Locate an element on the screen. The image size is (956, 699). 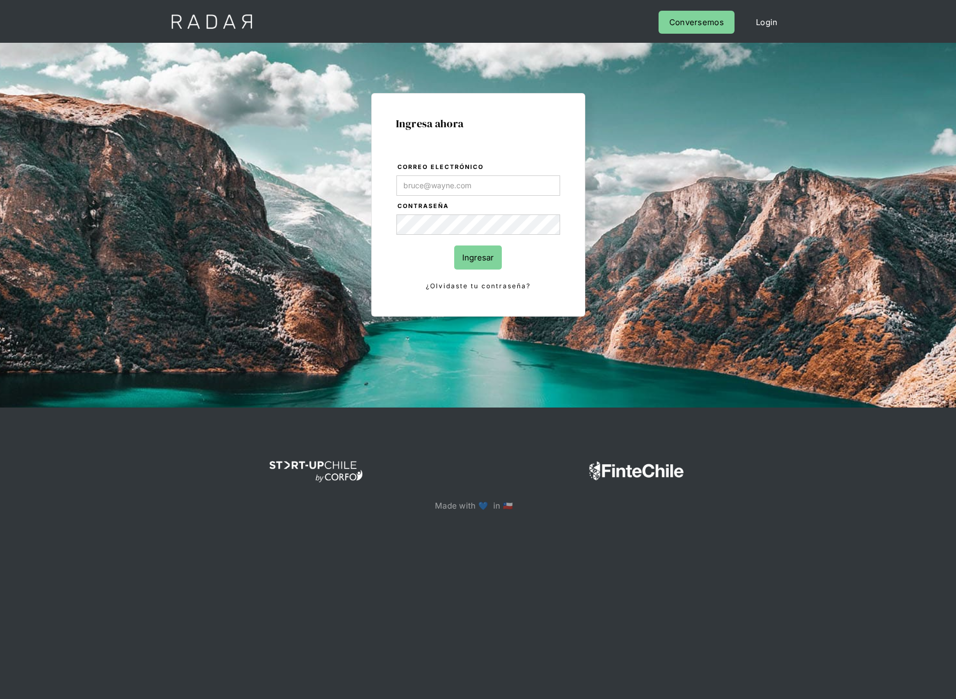
a: Conversemos is located at coordinates (696, 22).